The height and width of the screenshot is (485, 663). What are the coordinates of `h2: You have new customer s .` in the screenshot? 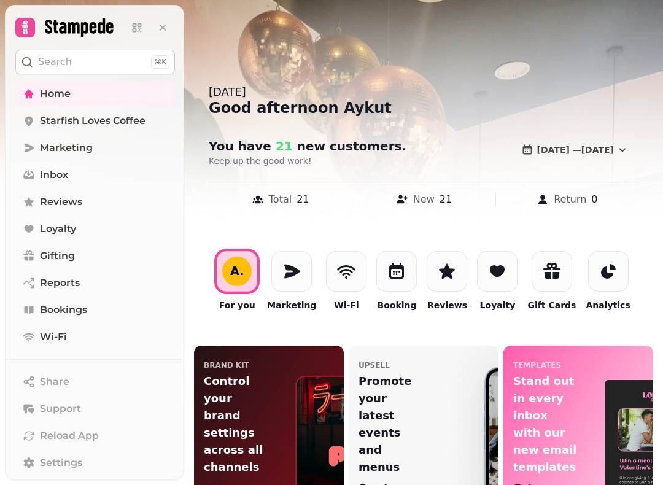 It's located at (327, 146).